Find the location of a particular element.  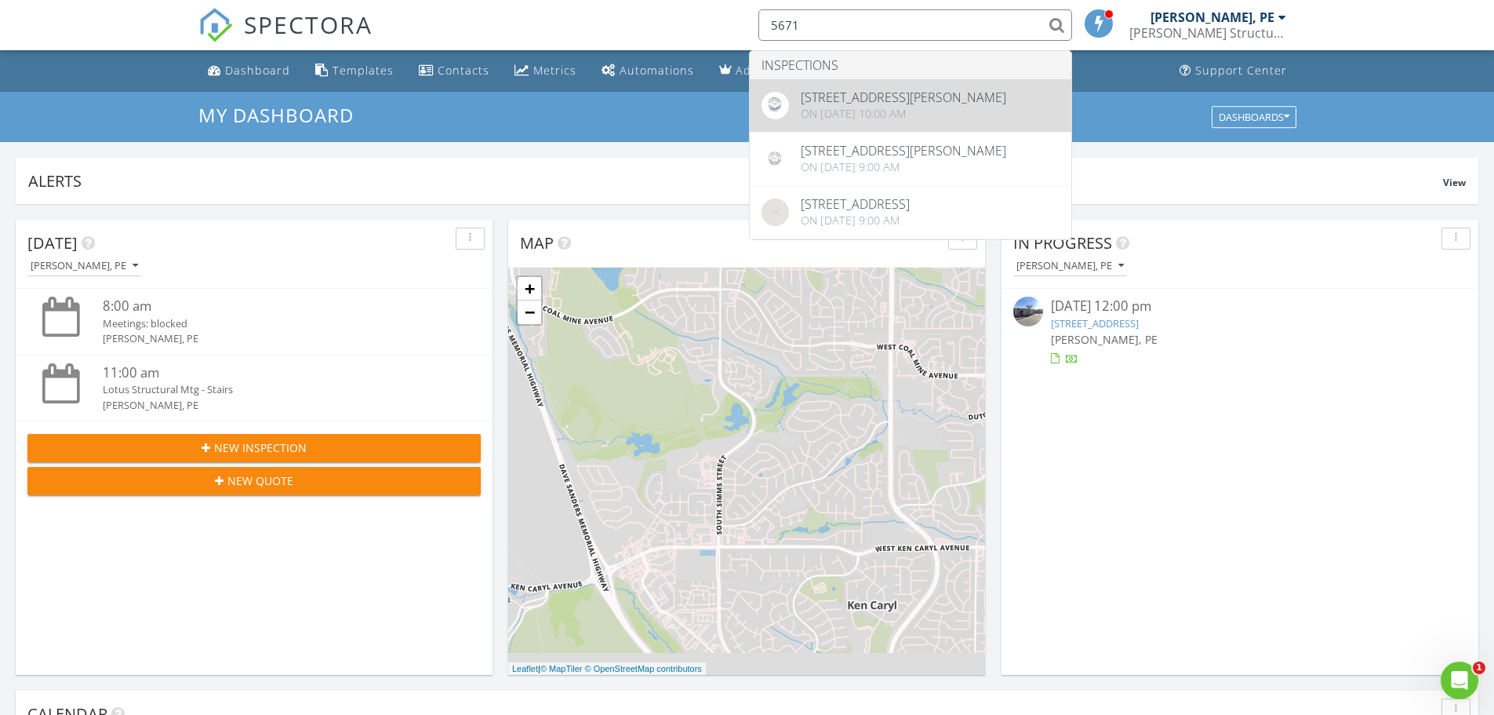

div: 8:00 am is located at coordinates (273, 306).